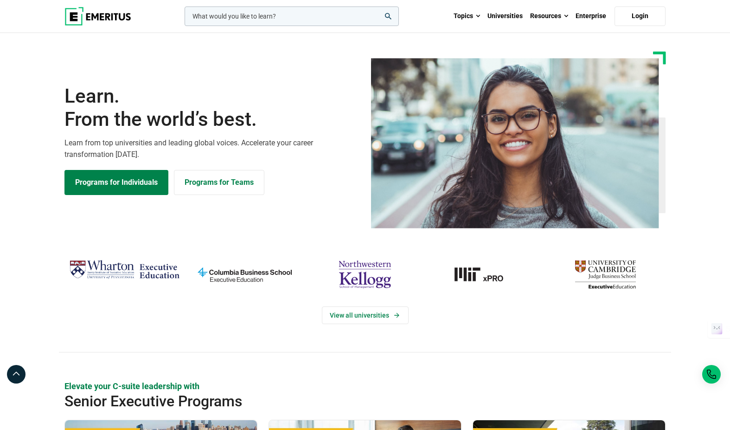 This screenshot has width=730, height=430. Describe the element at coordinates (335, 401) in the screenshot. I see `h2: Senior Executive Programs` at that location.